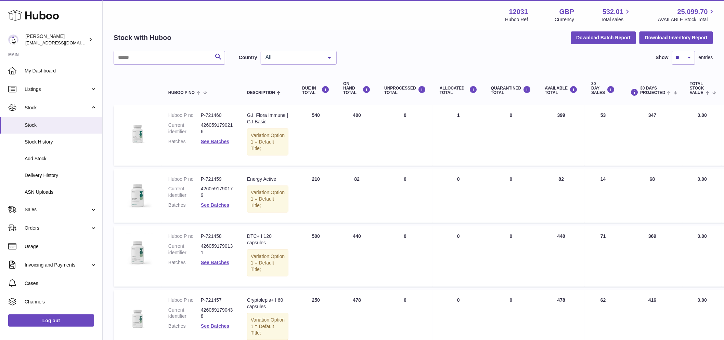 Image resolution: width=724 pixels, height=340 pixels. What do you see at coordinates (316, 136) in the screenshot?
I see `td: 540` at bounding box center [316, 136].